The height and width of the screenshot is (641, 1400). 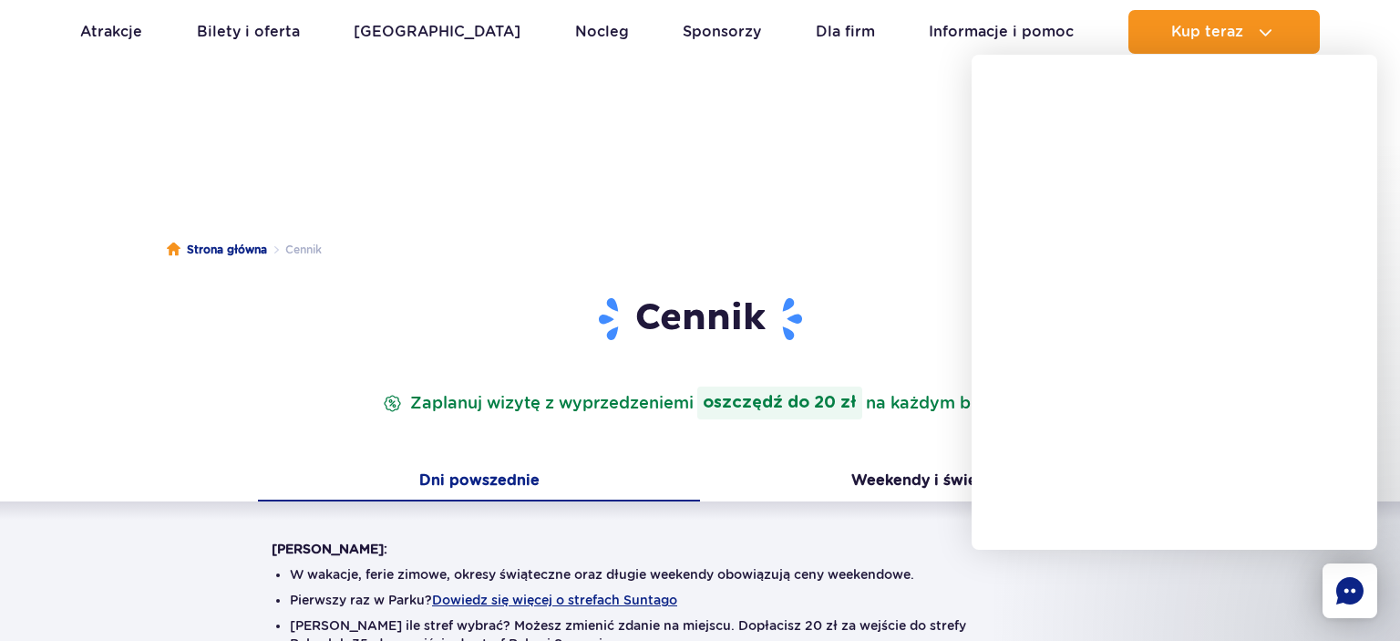 I want to click on a: Atrakcje, so click(x=111, y=32).